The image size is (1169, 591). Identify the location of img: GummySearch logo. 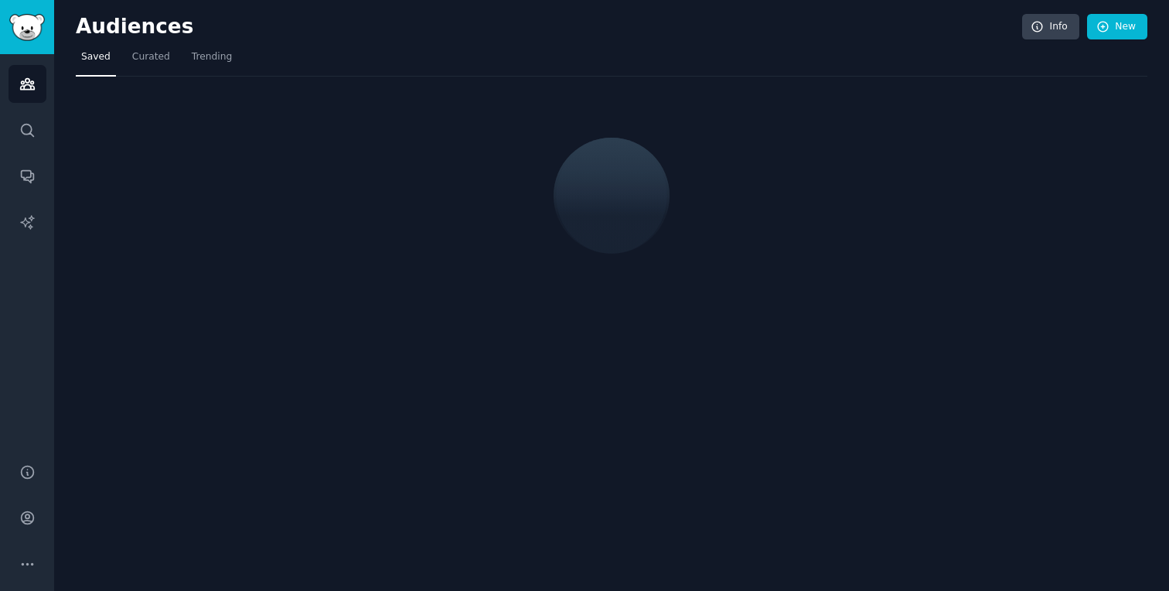
(27, 27).